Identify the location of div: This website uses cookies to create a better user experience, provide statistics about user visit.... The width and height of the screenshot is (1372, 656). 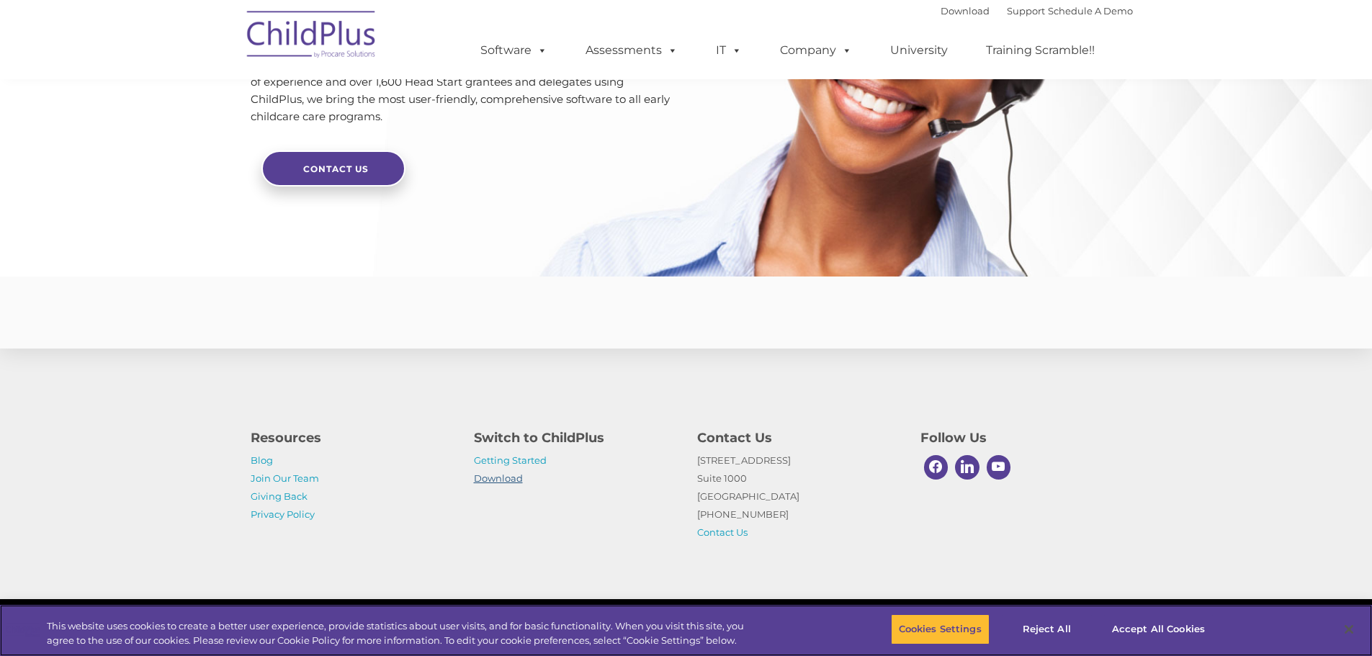
(400, 633).